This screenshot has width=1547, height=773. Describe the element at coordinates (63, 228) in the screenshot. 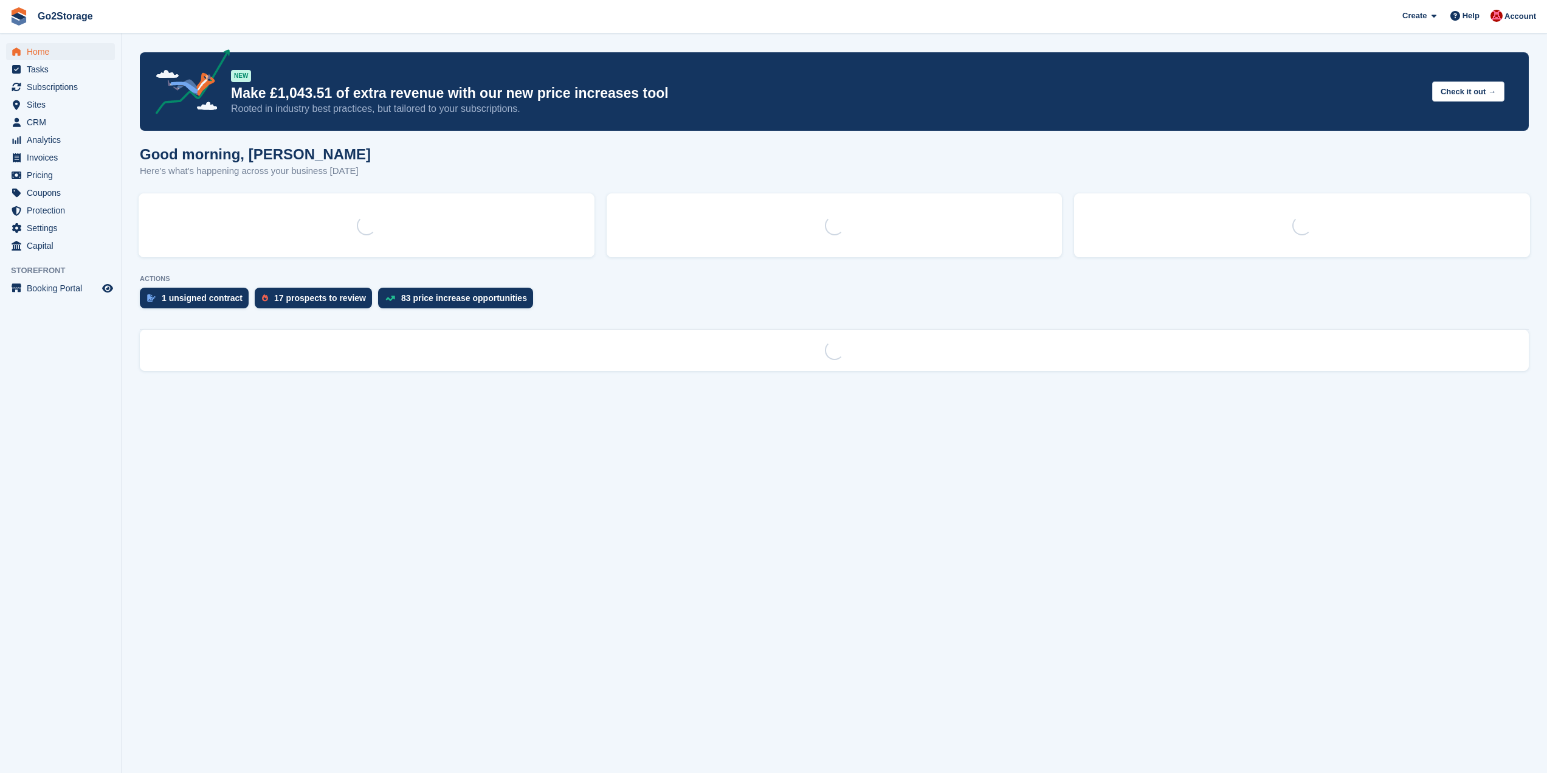

I see `span: Settings` at that location.